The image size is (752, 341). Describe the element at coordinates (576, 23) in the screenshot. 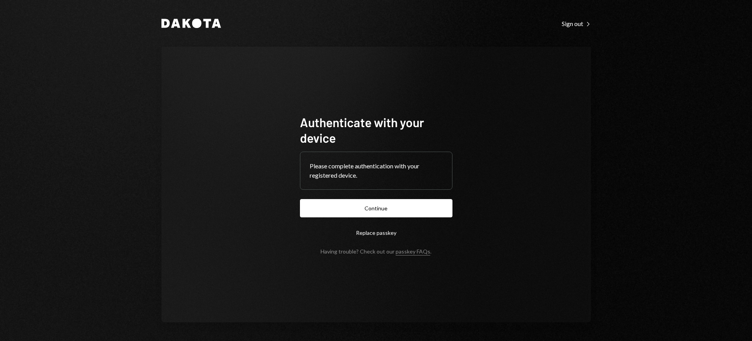

I see `a: Sign out` at that location.